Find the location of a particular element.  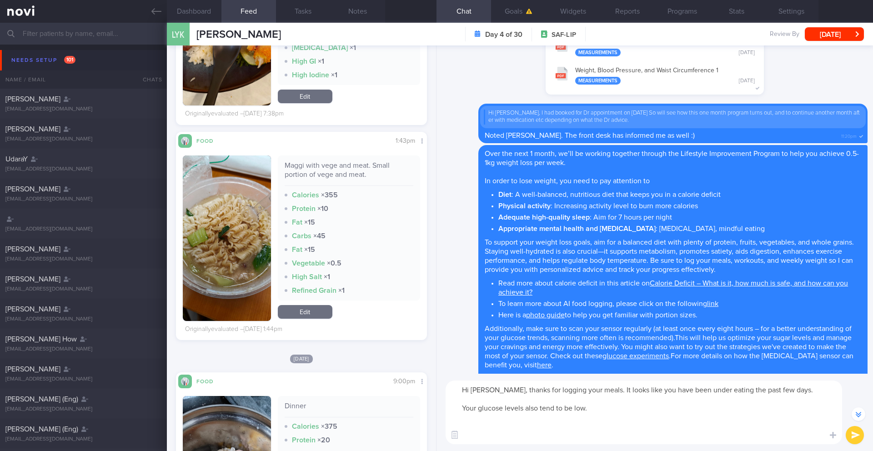

span: Over the next 1 month, we’ll be working together through the Lifestyle Improvement Program to hel... is located at coordinates (671, 158).